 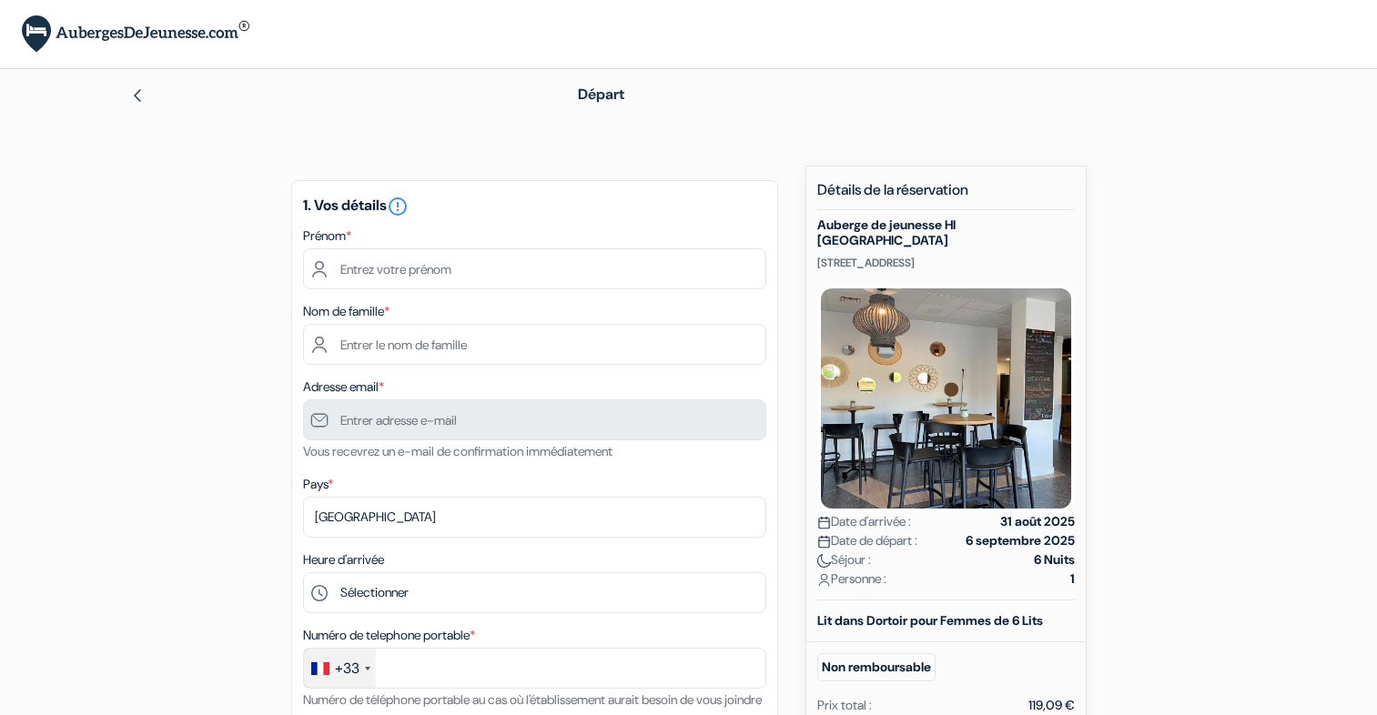 I want to click on input: Entrer le nom de famille, so click(x=534, y=344).